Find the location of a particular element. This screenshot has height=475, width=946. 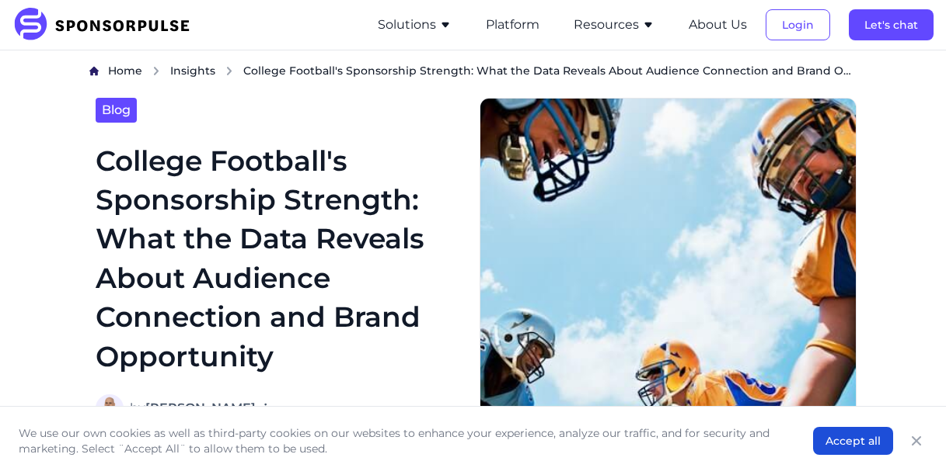

span: Home is located at coordinates (125, 71).